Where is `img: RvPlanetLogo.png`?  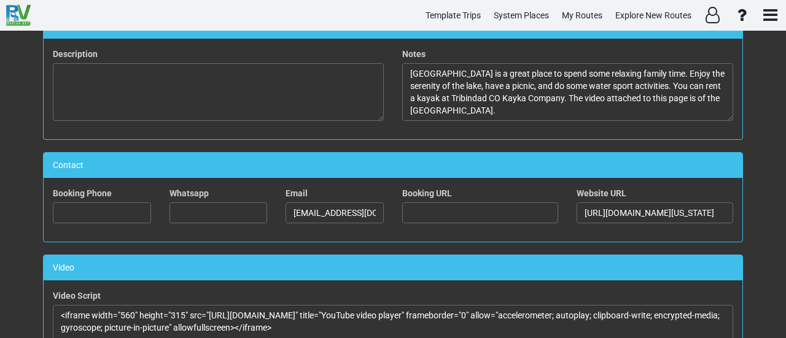
img: RvPlanetLogo.png is located at coordinates (18, 15).